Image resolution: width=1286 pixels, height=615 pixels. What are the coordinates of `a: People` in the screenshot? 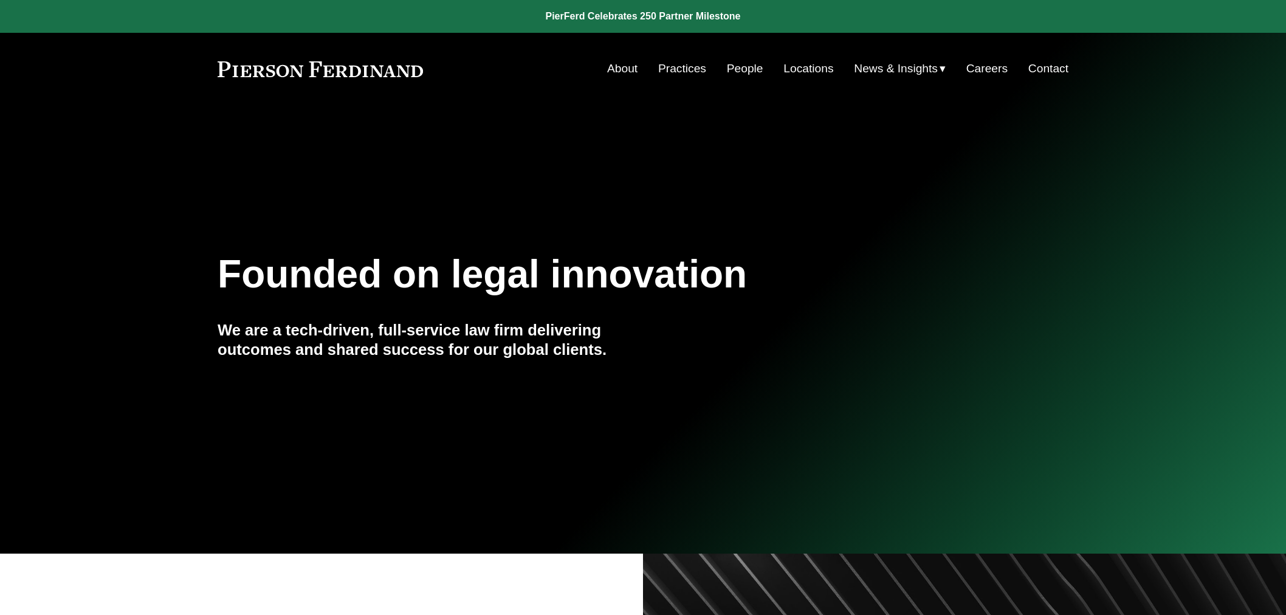 It's located at (745, 69).